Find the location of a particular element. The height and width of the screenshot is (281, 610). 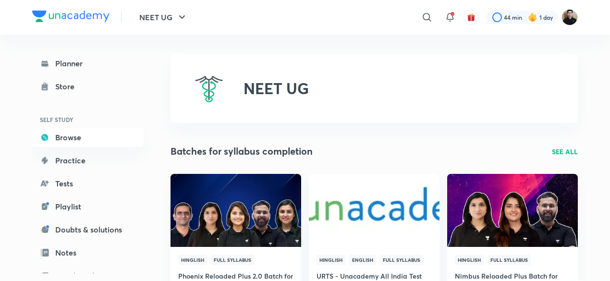

p: SEE ALL is located at coordinates (565, 151).